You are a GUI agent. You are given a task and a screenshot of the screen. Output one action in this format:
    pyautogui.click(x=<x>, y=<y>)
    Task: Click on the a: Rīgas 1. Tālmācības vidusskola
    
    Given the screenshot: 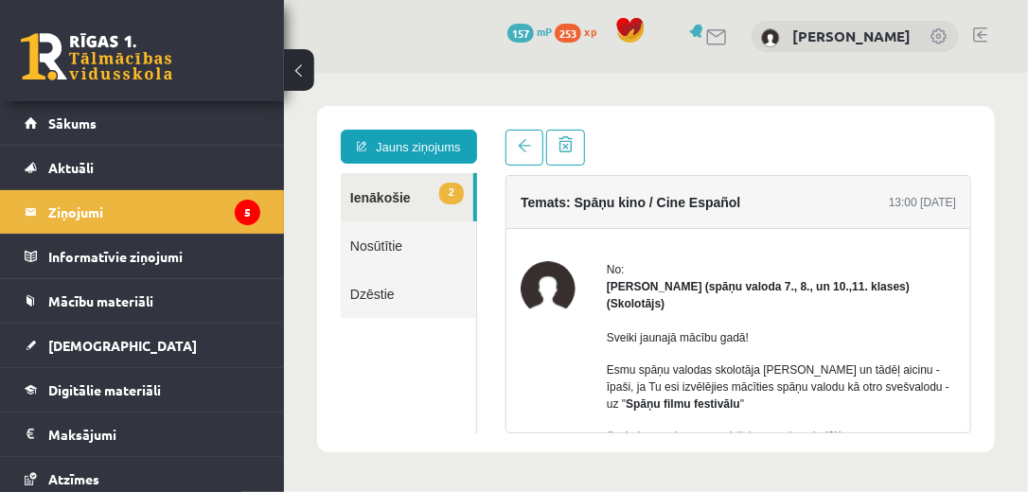 What is the action you would take?
    pyautogui.click(x=97, y=57)
    